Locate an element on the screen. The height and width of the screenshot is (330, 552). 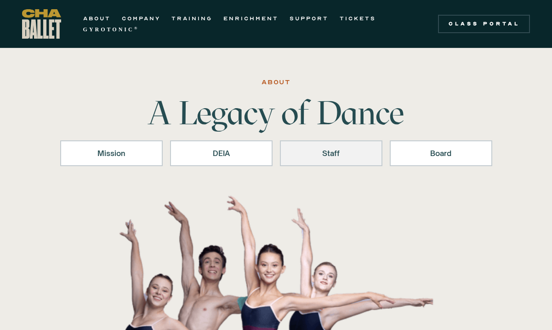
div: Board is located at coordinates (441, 153).